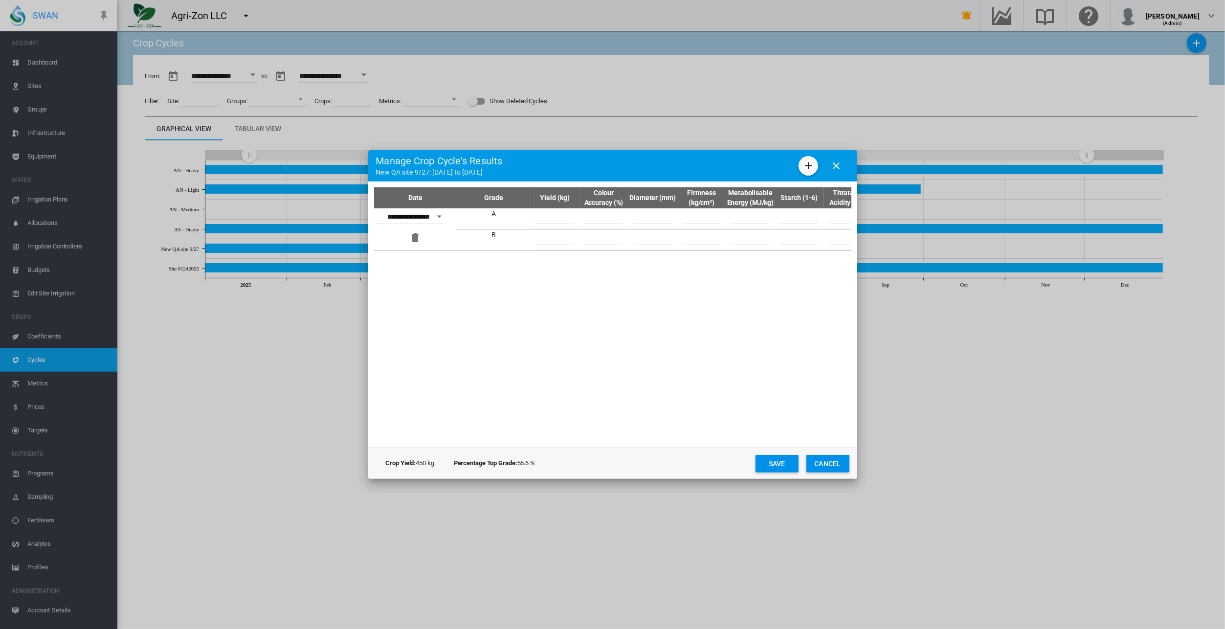 The image size is (1225, 629). Describe the element at coordinates (604, 198) in the screenshot. I see `th: Colour Accuracy (%)` at that location.